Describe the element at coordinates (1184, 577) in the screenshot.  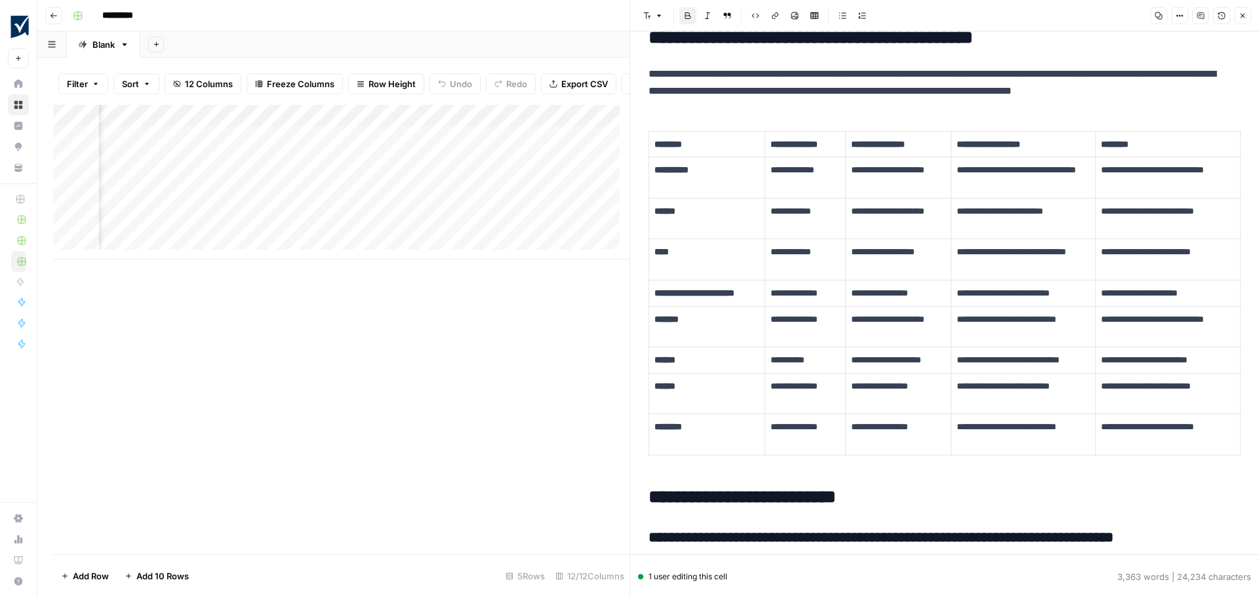
I see `div: 3,363 words | 24,234 characters` at that location.